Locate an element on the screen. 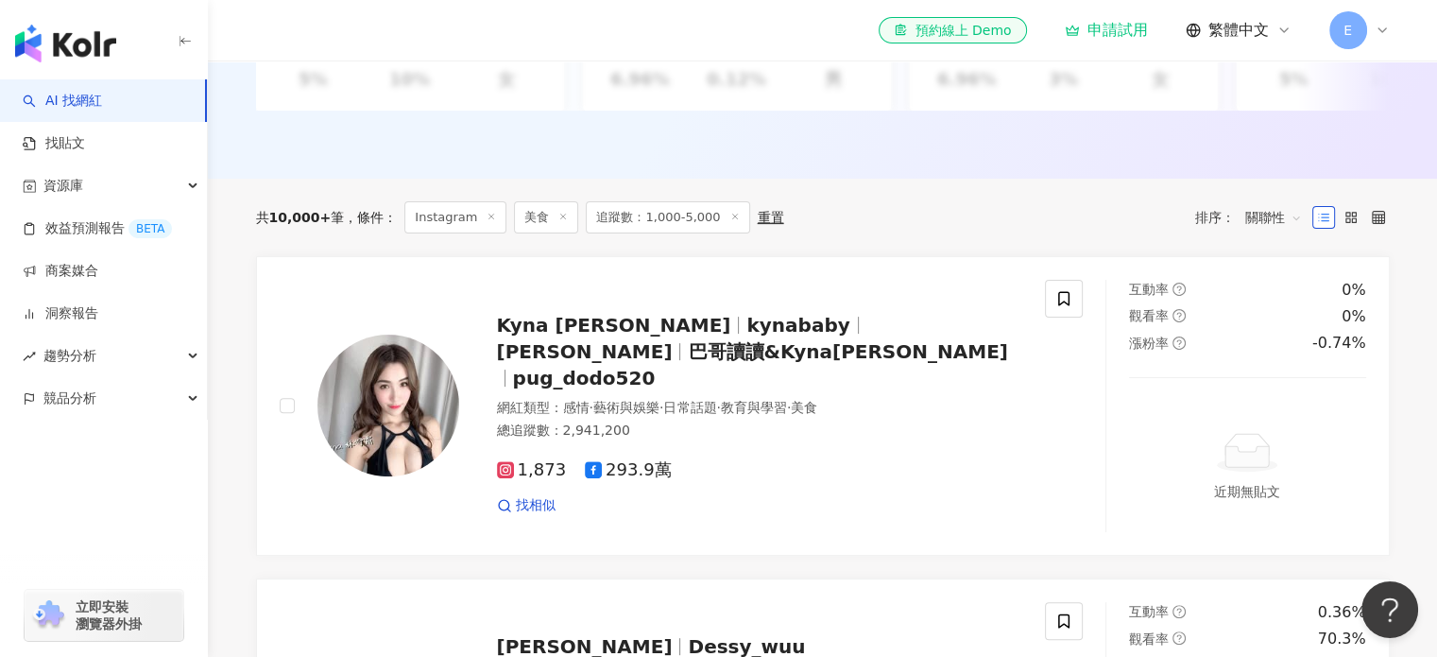 This screenshot has height=657, width=1437. a: 商案媒合 is located at coordinates (60, 271).